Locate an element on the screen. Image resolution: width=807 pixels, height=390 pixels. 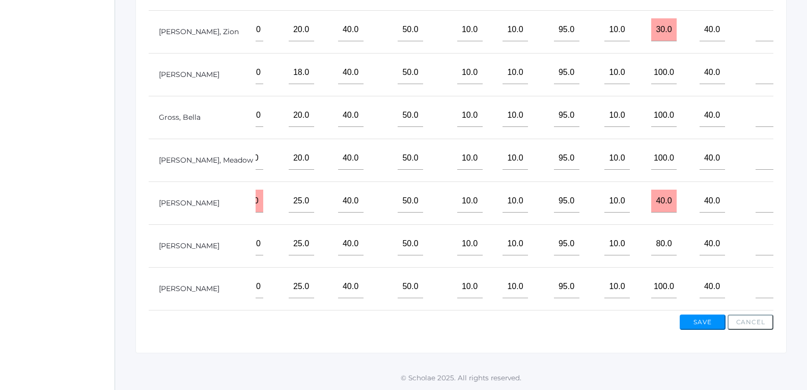
a: Gross, Bella is located at coordinates (180, 117).